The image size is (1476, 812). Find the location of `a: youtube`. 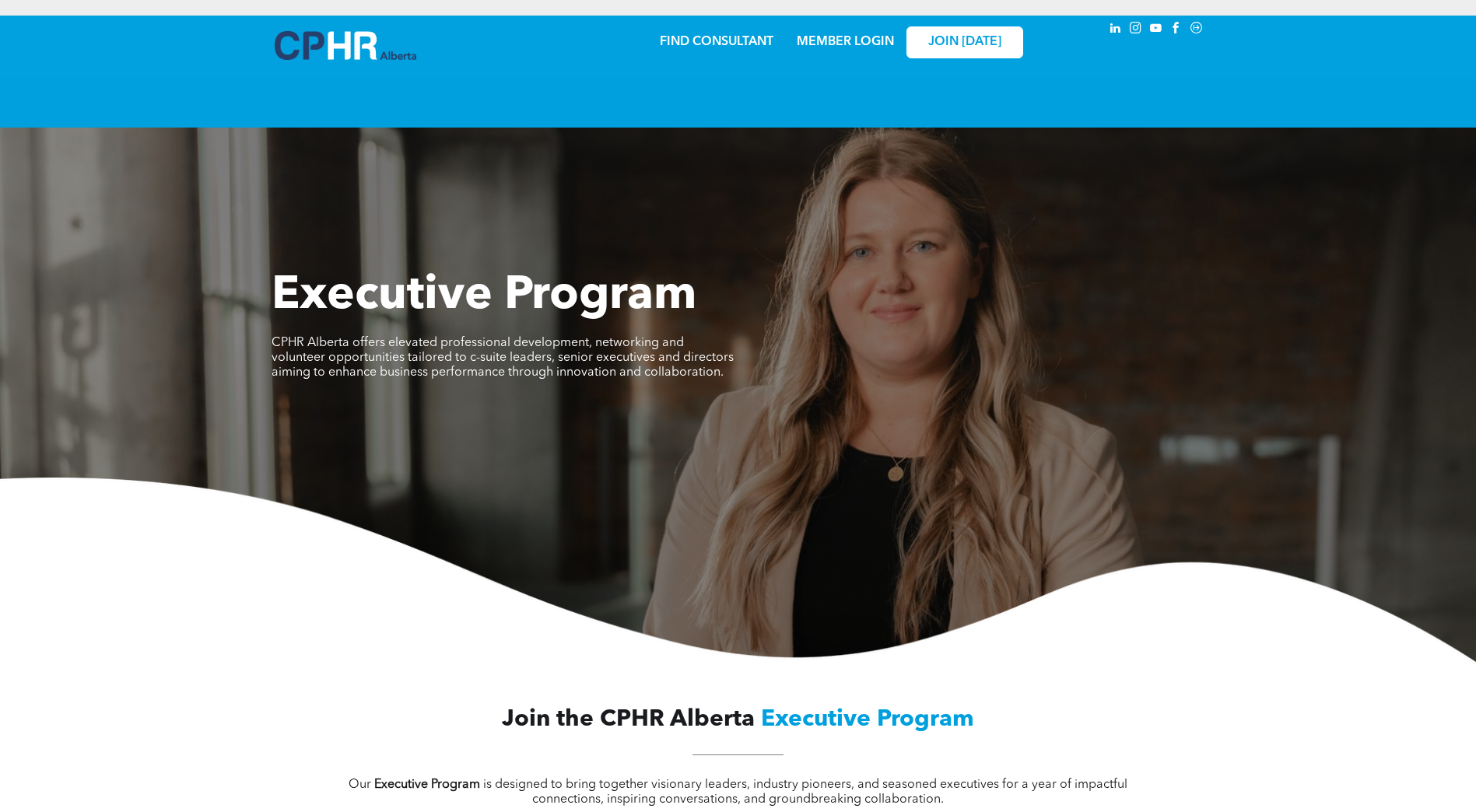

a: youtube is located at coordinates (1156, 29).